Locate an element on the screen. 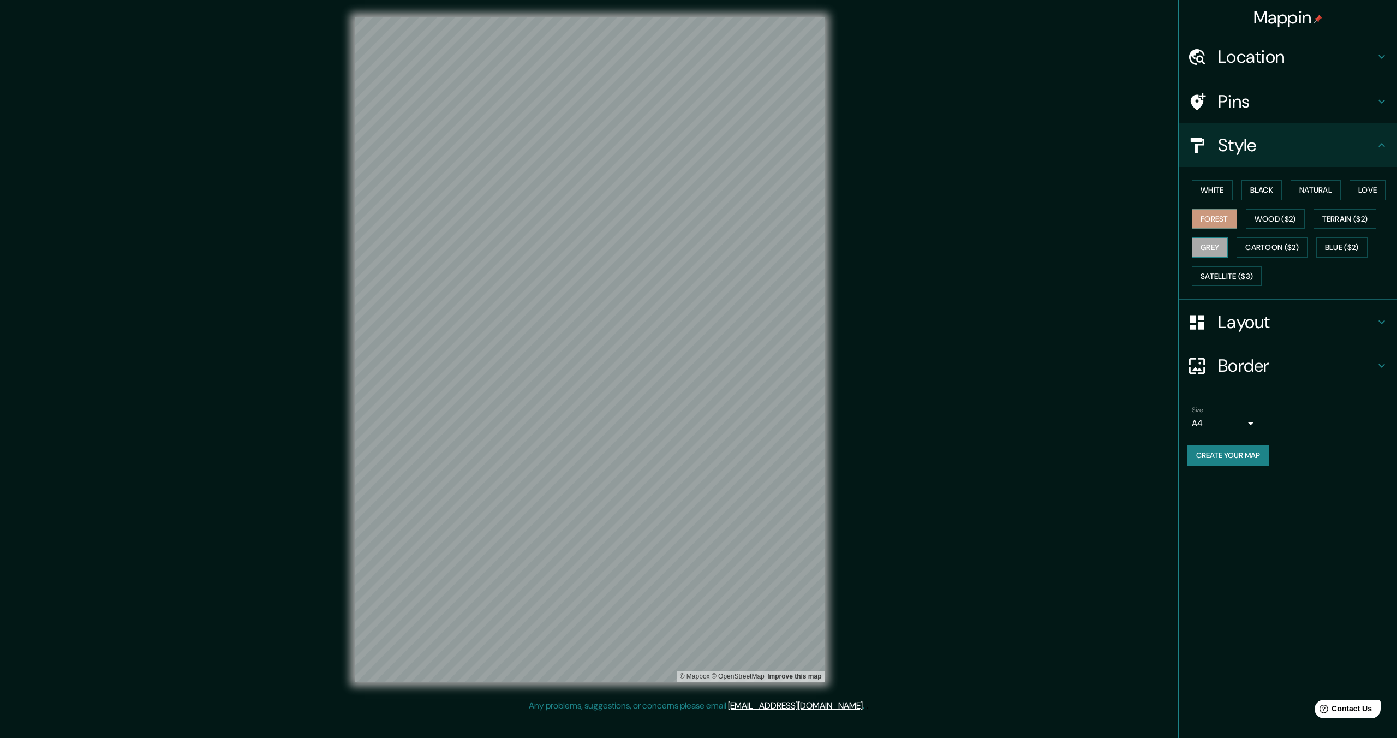 This screenshot has height=738, width=1397. button: Wood ($2) is located at coordinates (1275, 219).